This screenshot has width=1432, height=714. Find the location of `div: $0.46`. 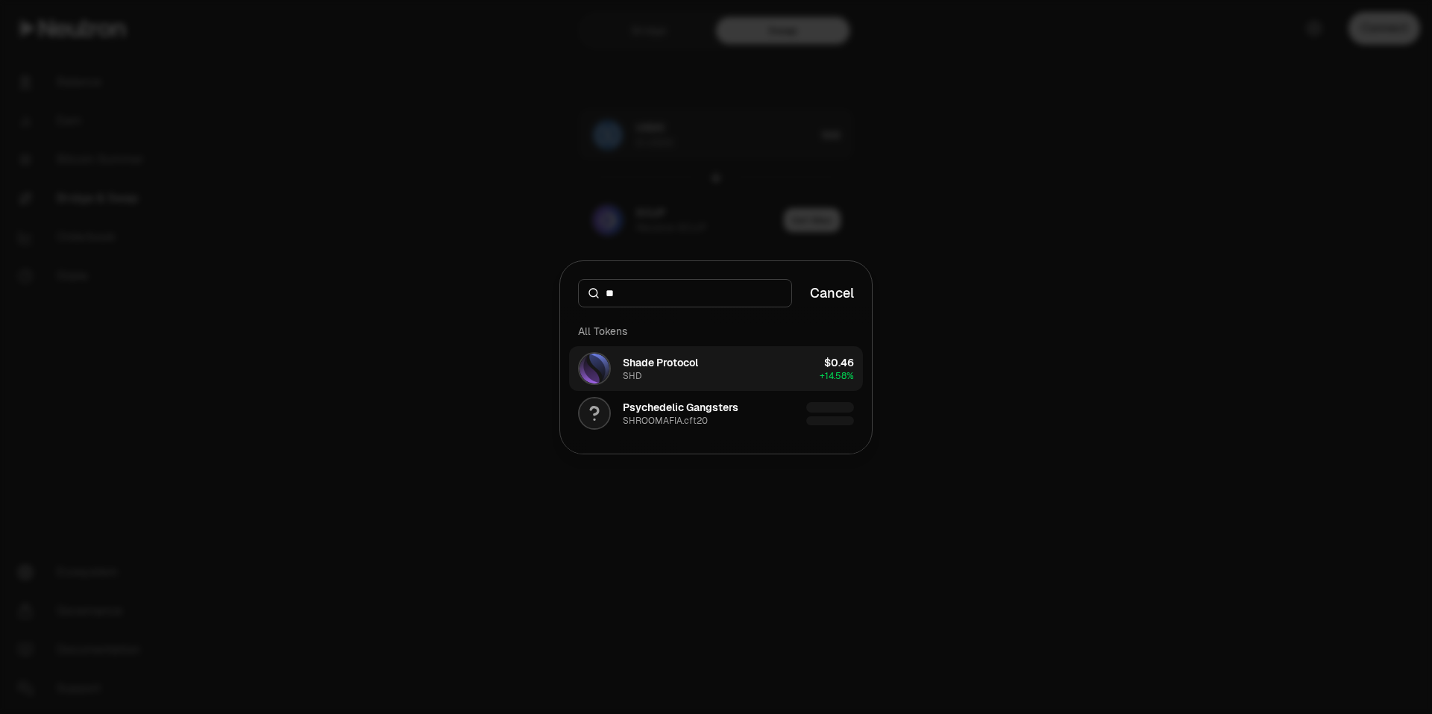

div: $0.46 is located at coordinates (839, 362).